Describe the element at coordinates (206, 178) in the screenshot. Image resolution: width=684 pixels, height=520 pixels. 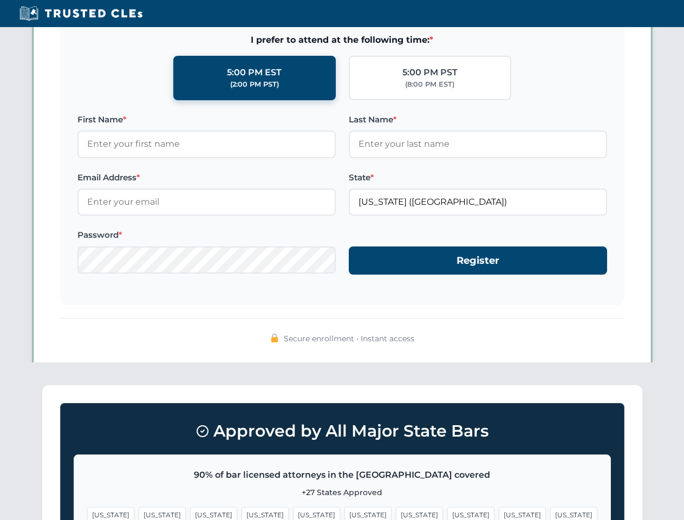
I see `label: Email Address` at that location.